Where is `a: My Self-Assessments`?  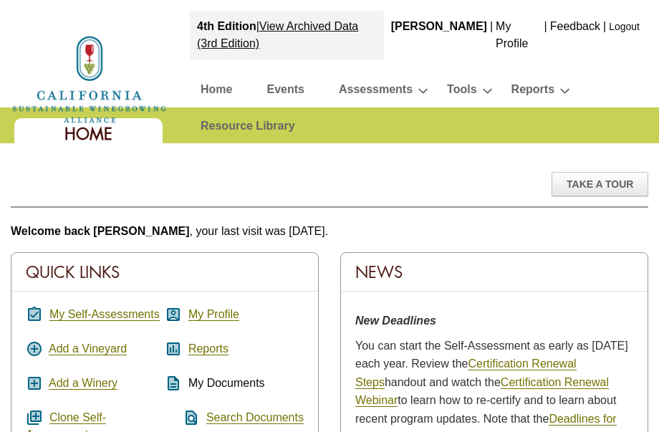
a: My Self-Assessments is located at coordinates (105, 315).